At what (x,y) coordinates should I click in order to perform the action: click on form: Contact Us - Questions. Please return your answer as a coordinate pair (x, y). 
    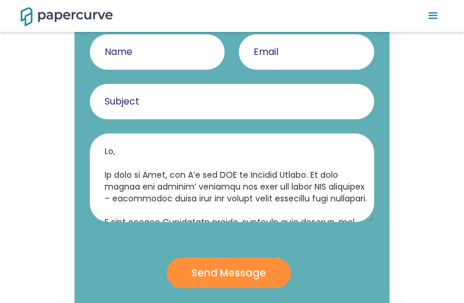
    Looking at the image, I should click on (232, 161).